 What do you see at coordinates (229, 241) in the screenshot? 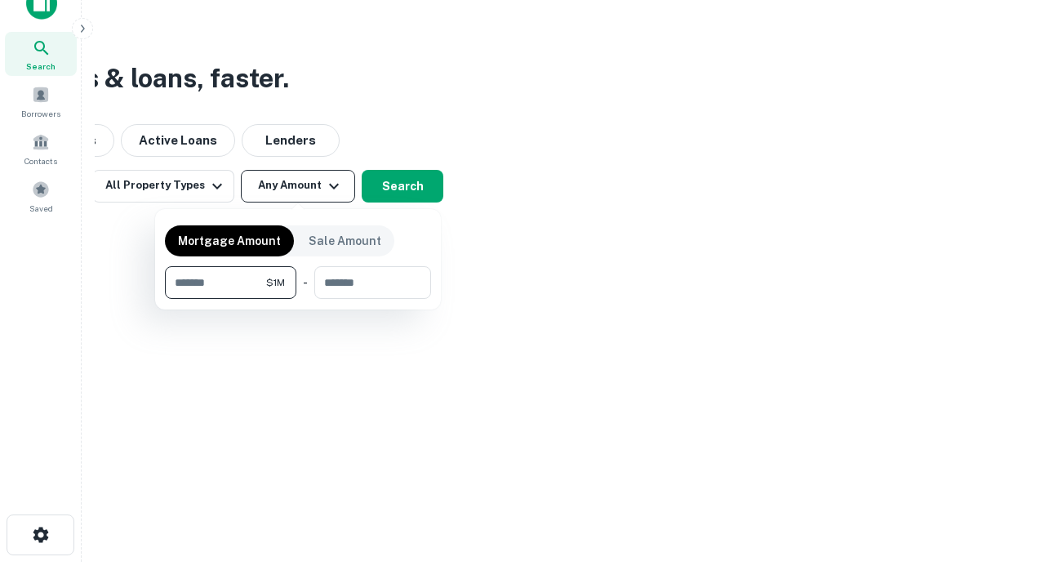
I see `p: Mortgage Amount` at bounding box center [229, 241].